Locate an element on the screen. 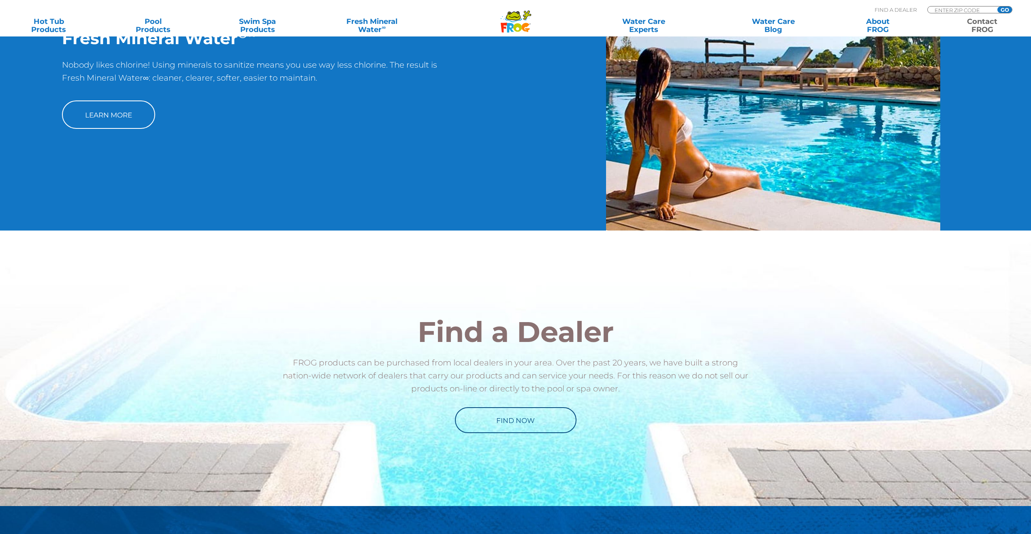 Image resolution: width=1031 pixels, height=534 pixels. h2: Fresh Mineral Water is located at coordinates (258, 38).